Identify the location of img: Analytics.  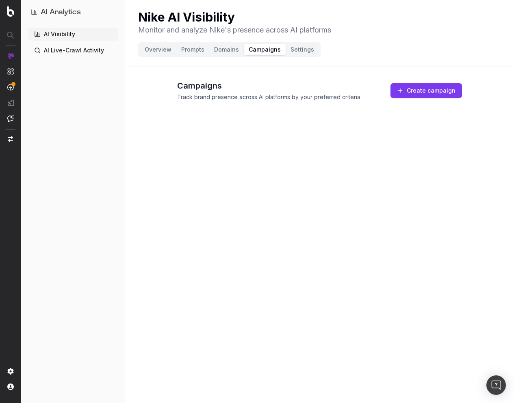
(11, 56).